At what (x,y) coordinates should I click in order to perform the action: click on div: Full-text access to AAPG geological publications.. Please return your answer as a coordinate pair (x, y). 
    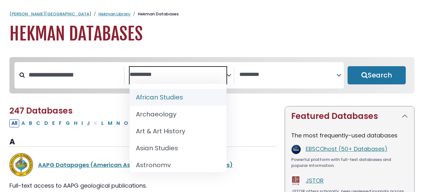
    Looking at the image, I should click on (143, 186).